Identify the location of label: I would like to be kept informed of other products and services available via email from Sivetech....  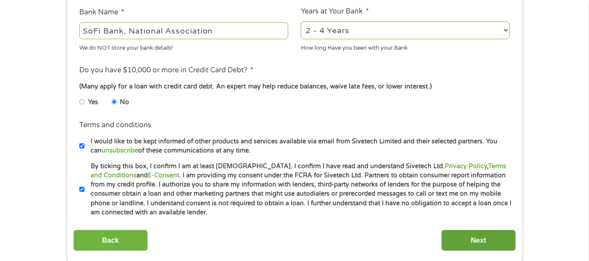
(298, 146).